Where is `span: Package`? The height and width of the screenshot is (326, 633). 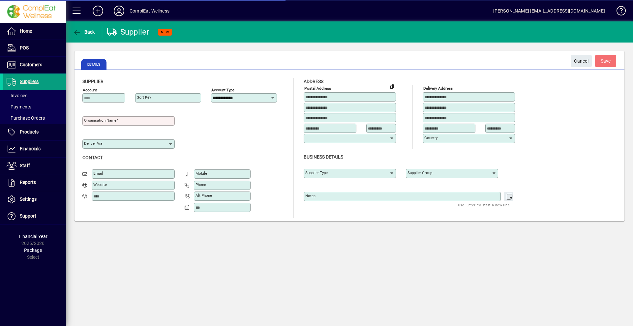 span: Package is located at coordinates (33, 250).